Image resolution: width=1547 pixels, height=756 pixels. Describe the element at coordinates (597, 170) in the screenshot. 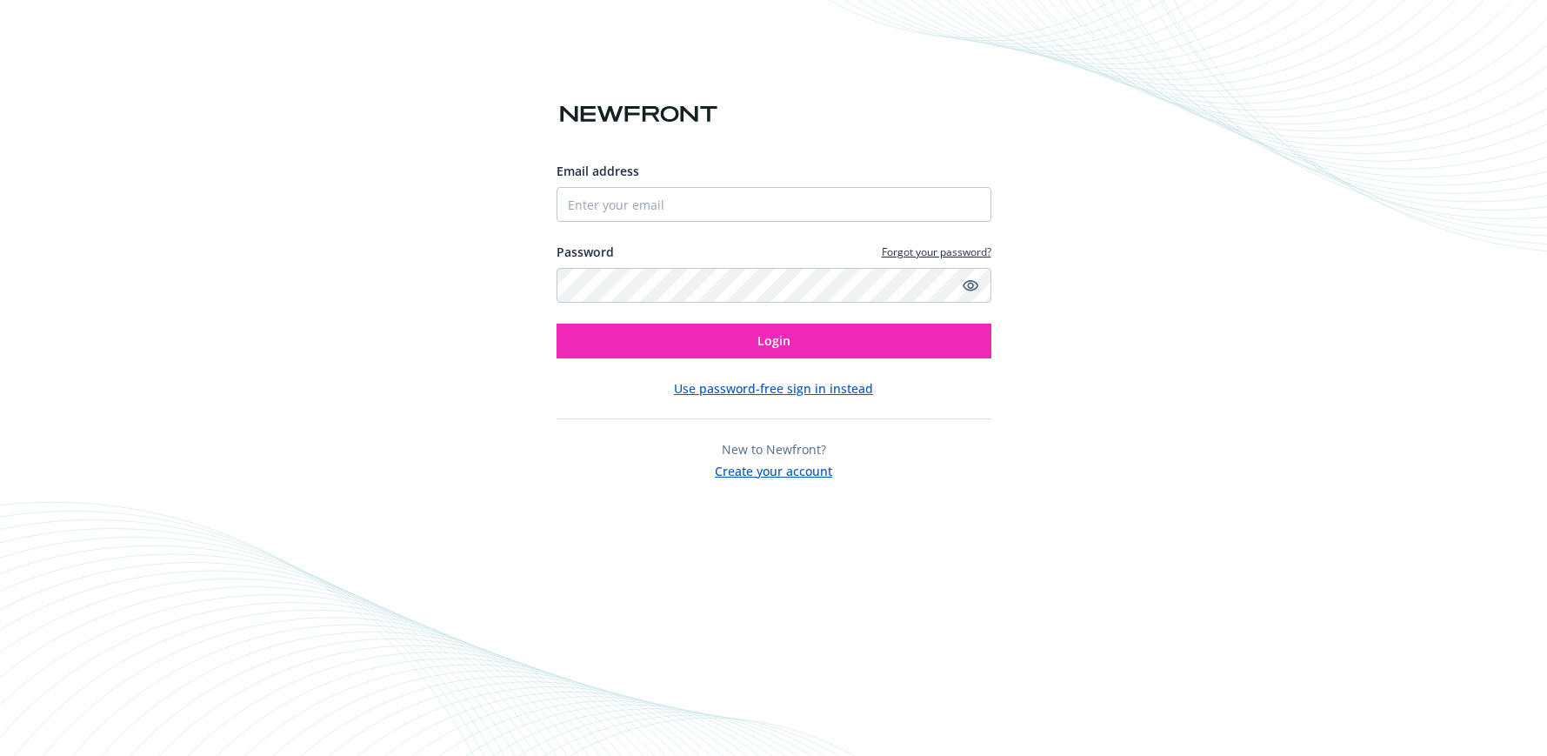

I see `span: Email address` at that location.